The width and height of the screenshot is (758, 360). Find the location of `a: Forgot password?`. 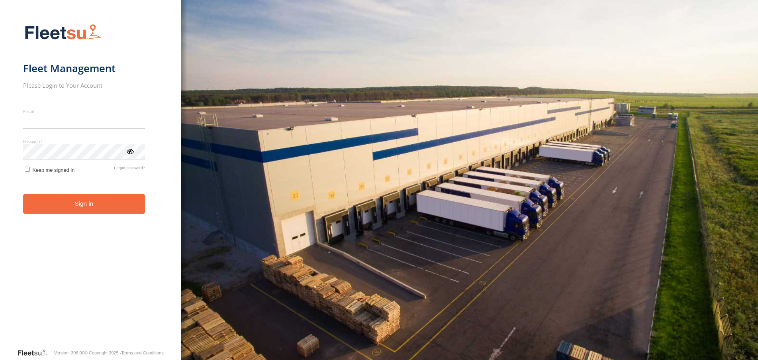

a: Forgot password? is located at coordinates (129, 169).